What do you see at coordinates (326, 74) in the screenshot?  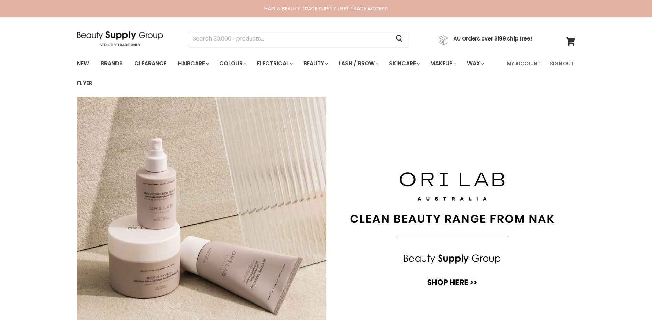 I see `nav: Main` at bounding box center [326, 74].